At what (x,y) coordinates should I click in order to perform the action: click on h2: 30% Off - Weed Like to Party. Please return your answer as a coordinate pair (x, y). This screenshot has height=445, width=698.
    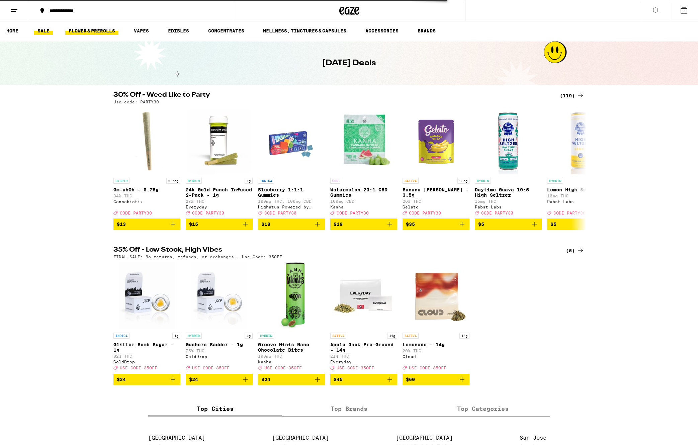
    Looking at the image, I should click on (333, 96).